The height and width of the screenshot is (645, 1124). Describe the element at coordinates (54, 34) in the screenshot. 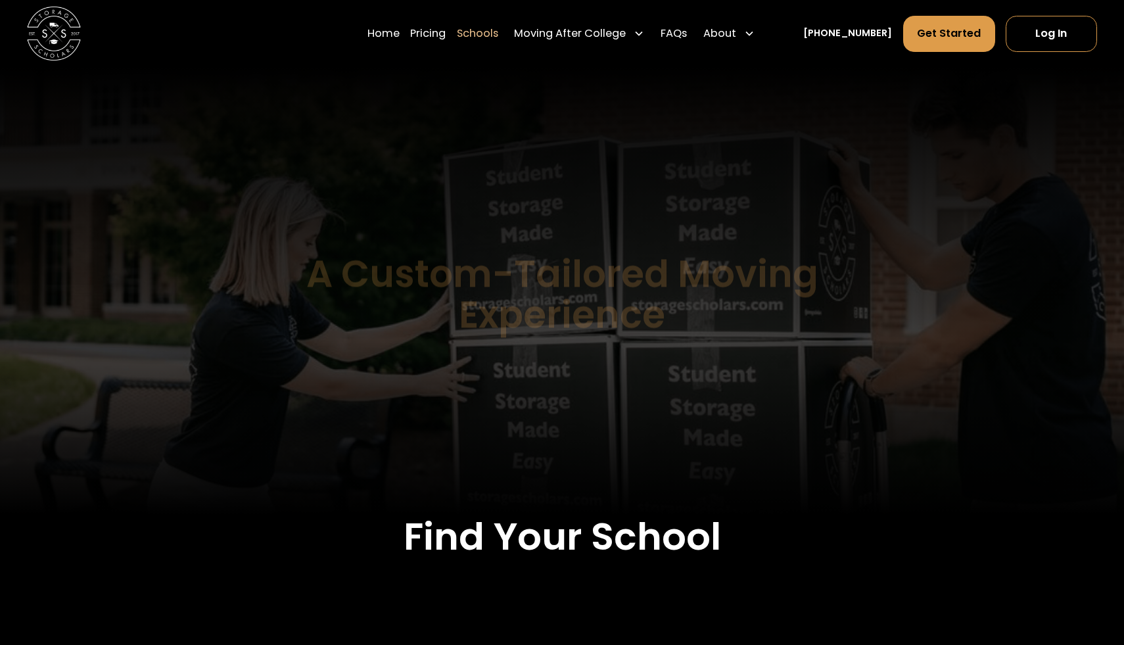

I see `img: Storage Scholars main logo` at that location.